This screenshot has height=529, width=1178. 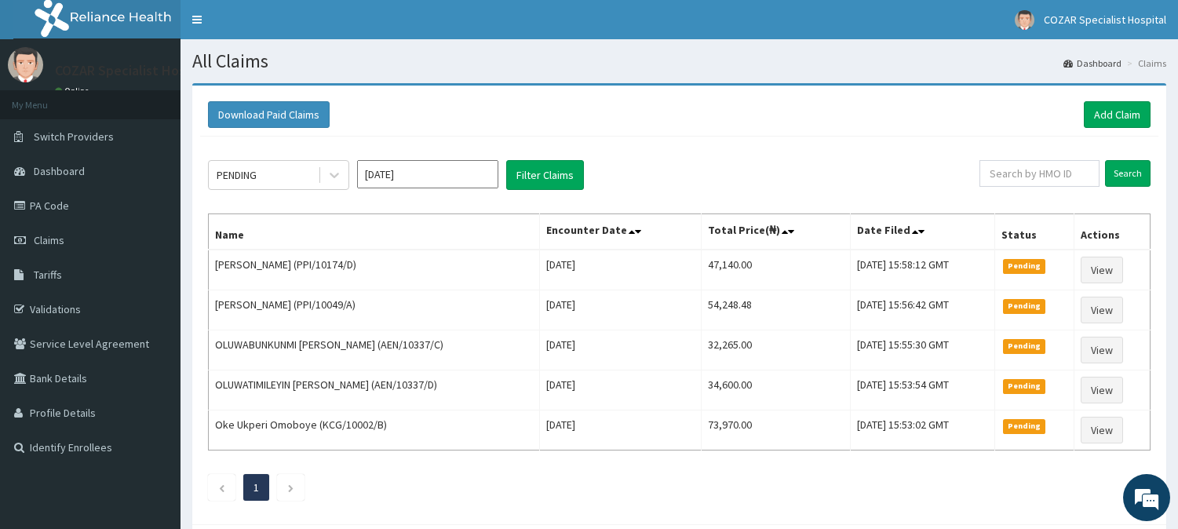 I want to click on button: Download Paid Claims, so click(x=268, y=115).